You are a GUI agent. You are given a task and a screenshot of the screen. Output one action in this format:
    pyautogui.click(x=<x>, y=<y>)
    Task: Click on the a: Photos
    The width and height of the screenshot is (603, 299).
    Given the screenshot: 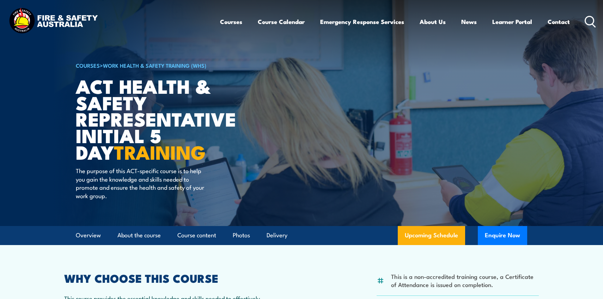 What is the action you would take?
    pyautogui.click(x=241, y=235)
    